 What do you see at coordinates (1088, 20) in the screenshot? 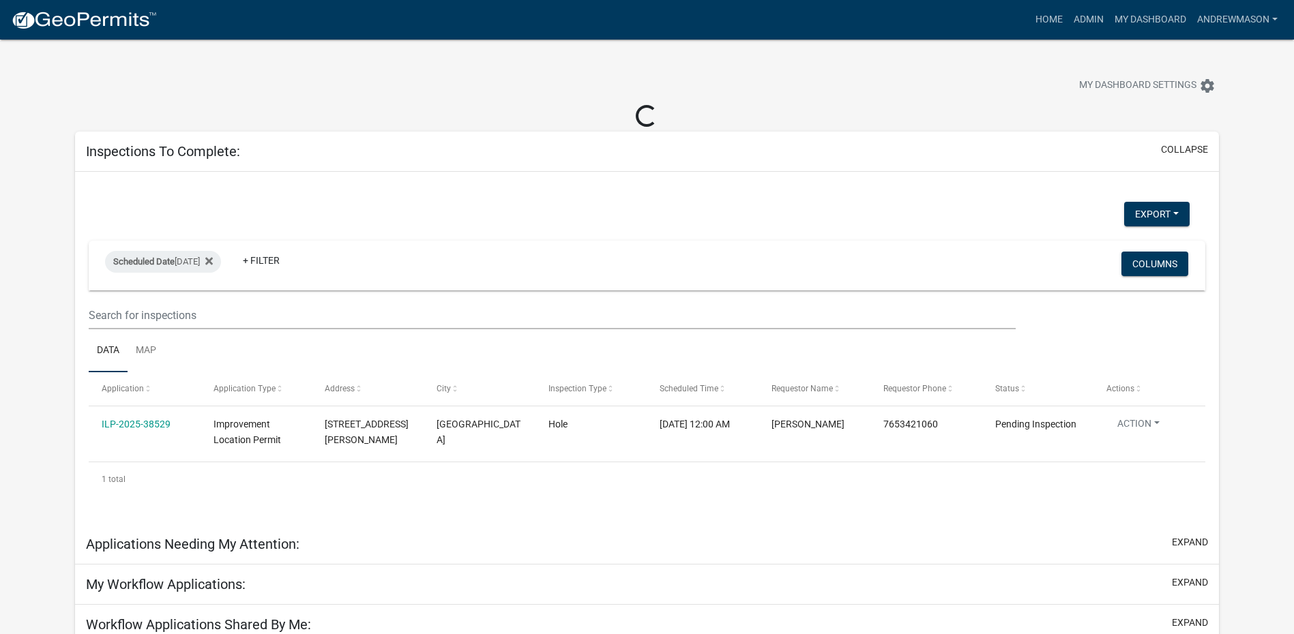
I see `a: Admin` at bounding box center [1088, 20].